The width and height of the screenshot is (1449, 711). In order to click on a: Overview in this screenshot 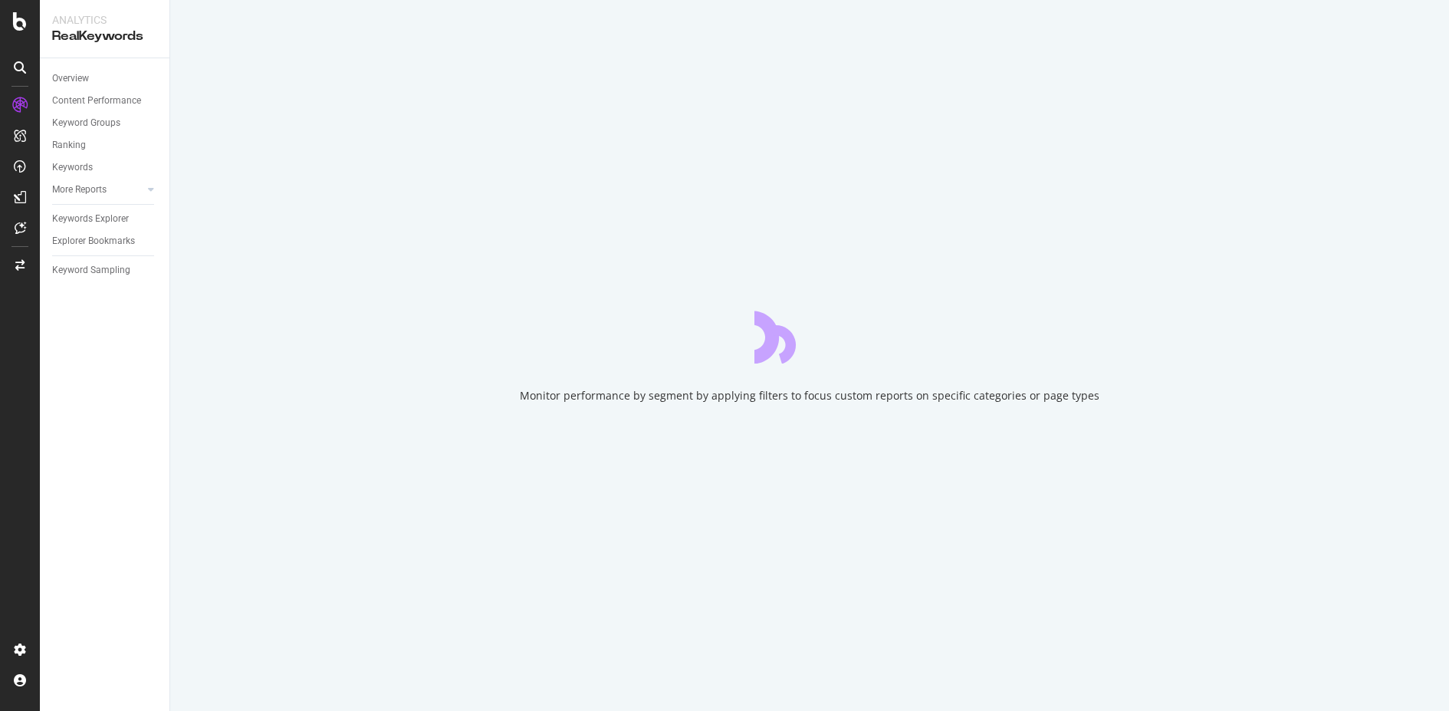, I will do `click(105, 78)`.